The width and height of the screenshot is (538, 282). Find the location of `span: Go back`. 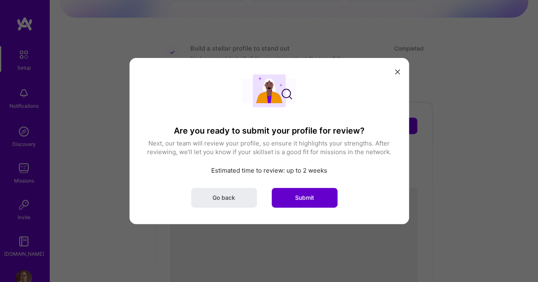

span: Go back is located at coordinates (224, 198).